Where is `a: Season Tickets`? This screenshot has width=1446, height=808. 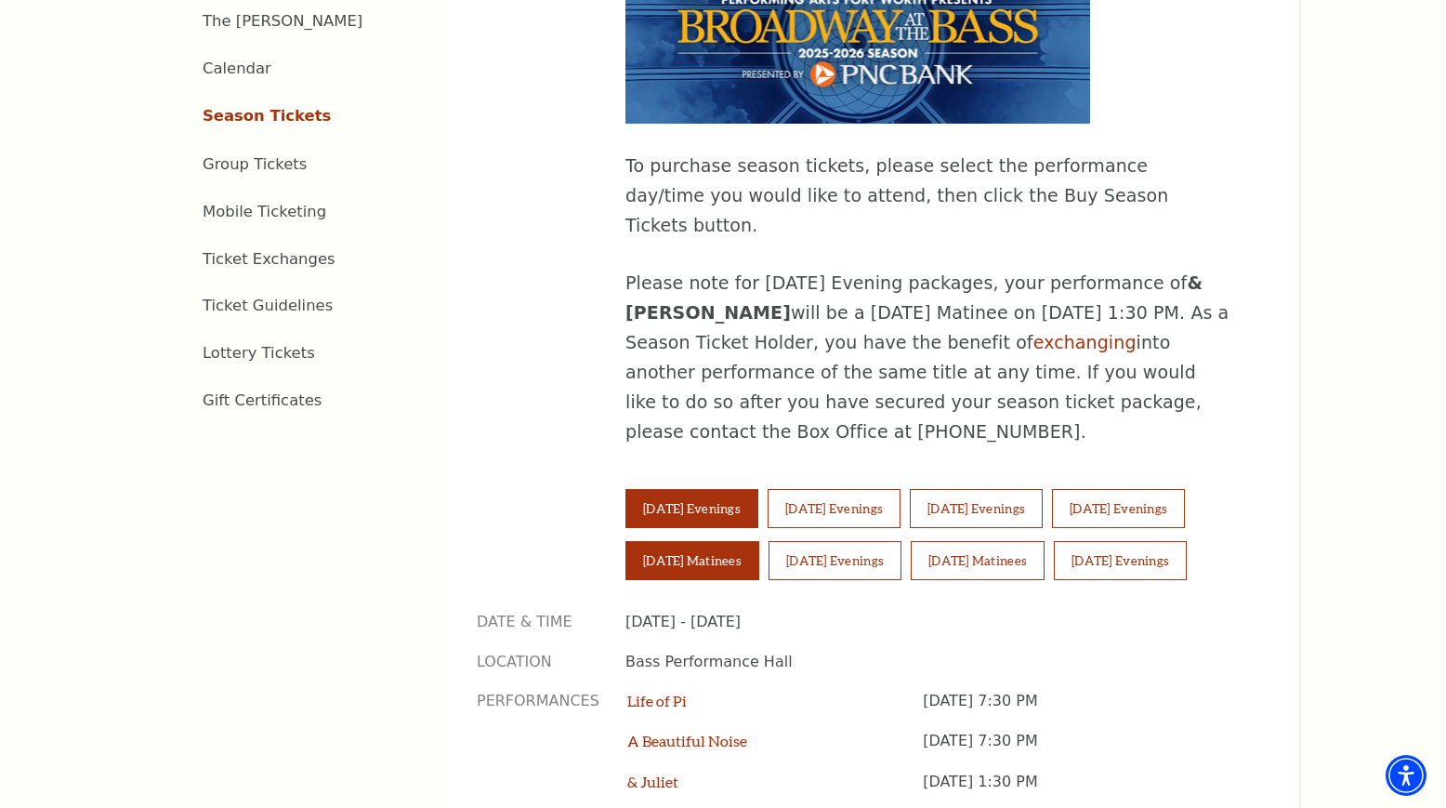 a: Season Tickets is located at coordinates (267, 115).